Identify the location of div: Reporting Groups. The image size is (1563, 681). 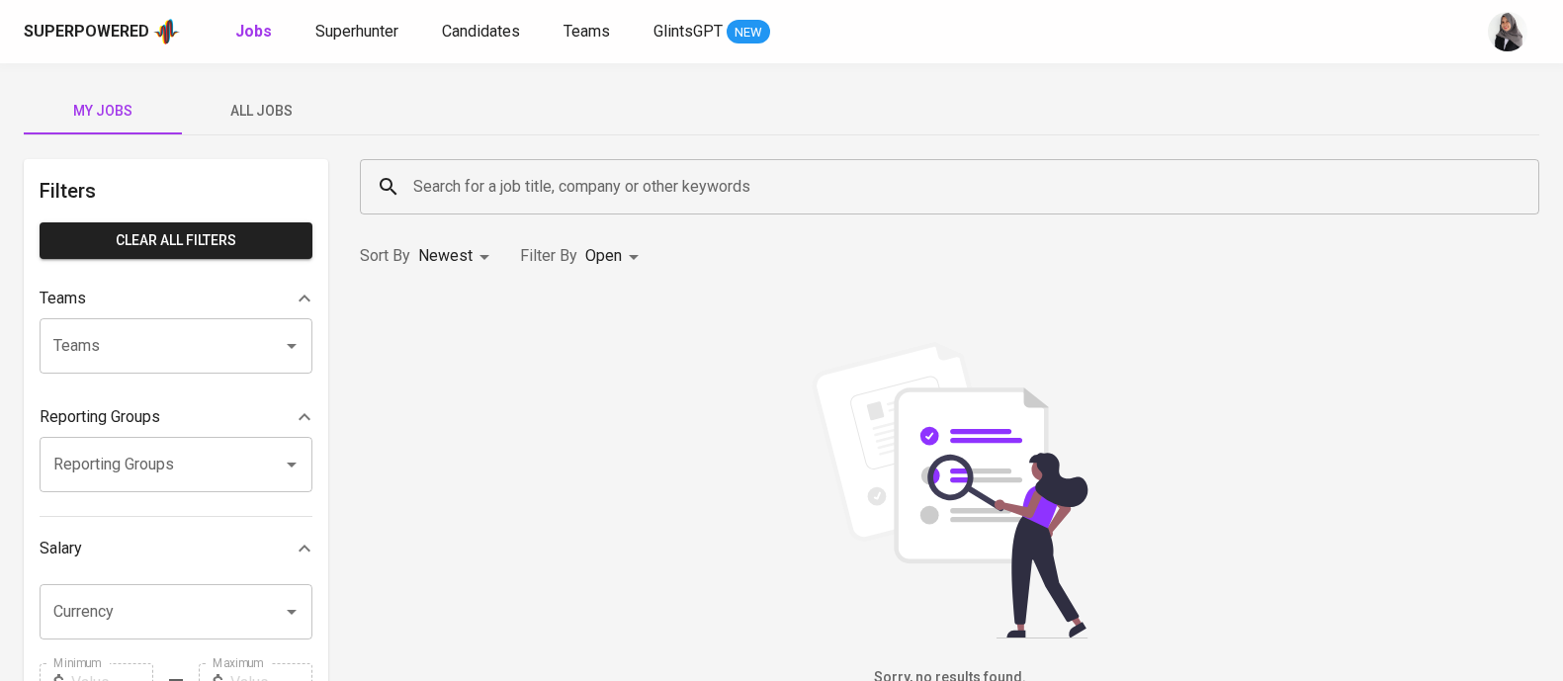
(176, 417).